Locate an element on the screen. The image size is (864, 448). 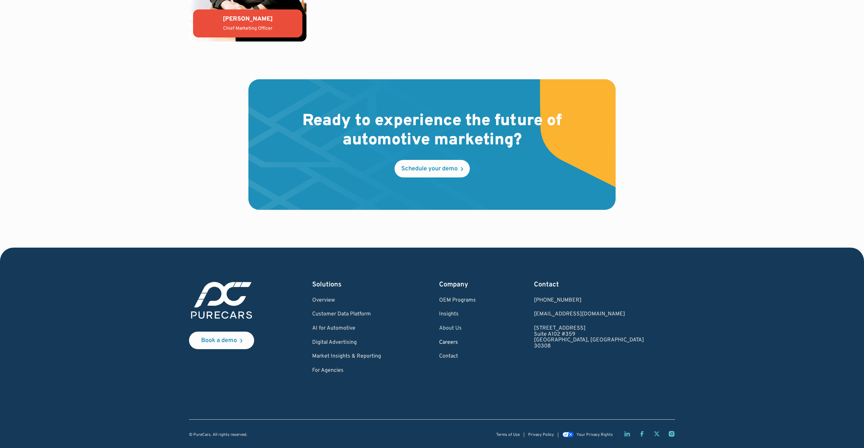
div: Book a demo is located at coordinates (219, 341).